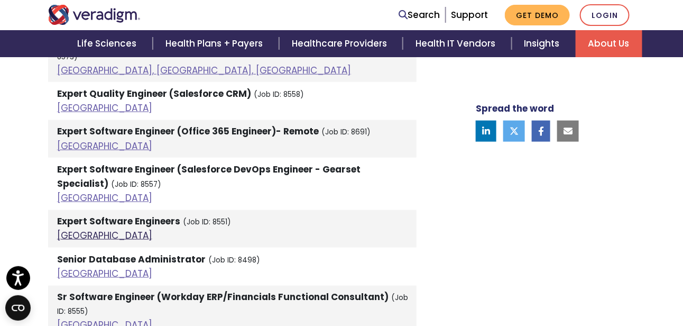 Image resolution: width=683 pixels, height=326 pixels. What do you see at coordinates (94, 15) in the screenshot?
I see `a: Veradigm logo` at bounding box center [94, 15].